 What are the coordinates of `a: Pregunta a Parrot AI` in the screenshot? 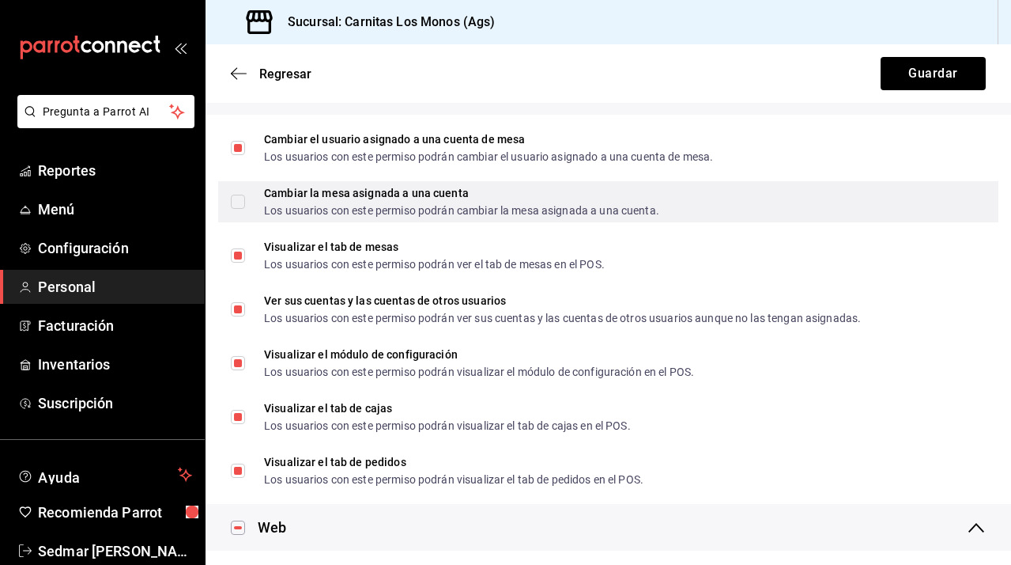 It's located at (103, 123).